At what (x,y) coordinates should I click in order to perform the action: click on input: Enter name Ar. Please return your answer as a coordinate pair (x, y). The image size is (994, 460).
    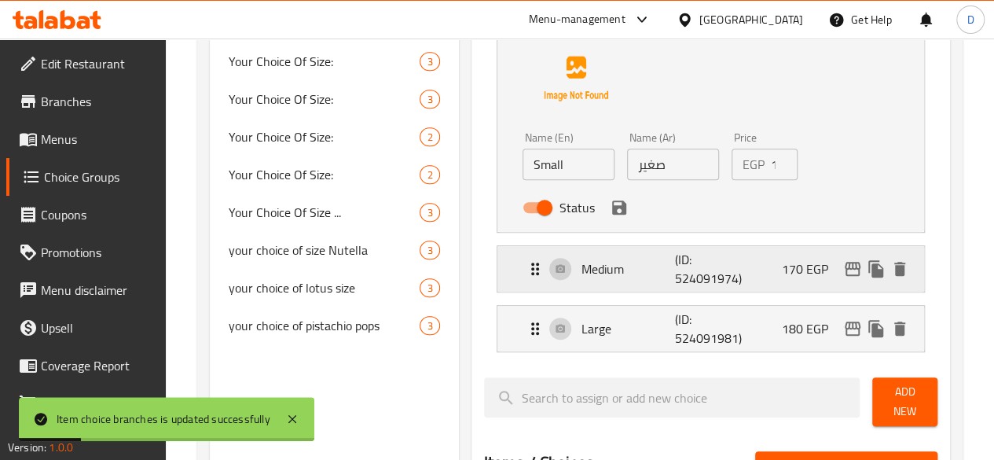
    Looking at the image, I should click on (673, 164).